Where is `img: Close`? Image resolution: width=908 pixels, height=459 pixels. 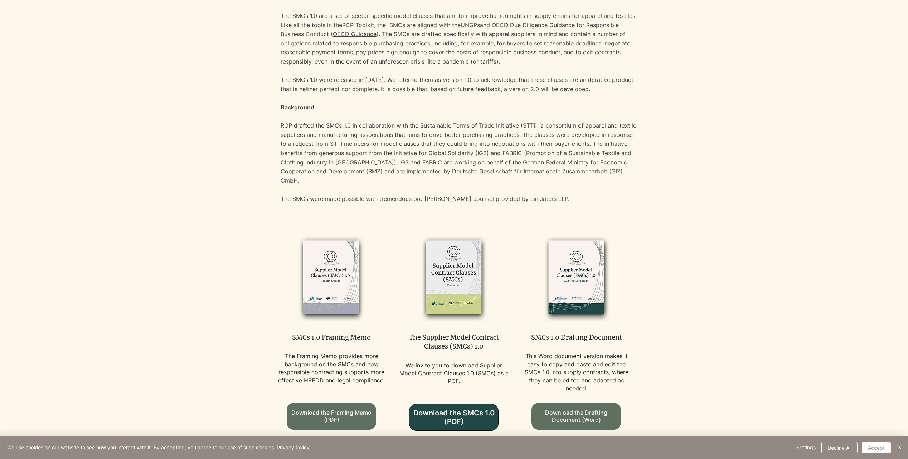 img: Close is located at coordinates (899, 448).